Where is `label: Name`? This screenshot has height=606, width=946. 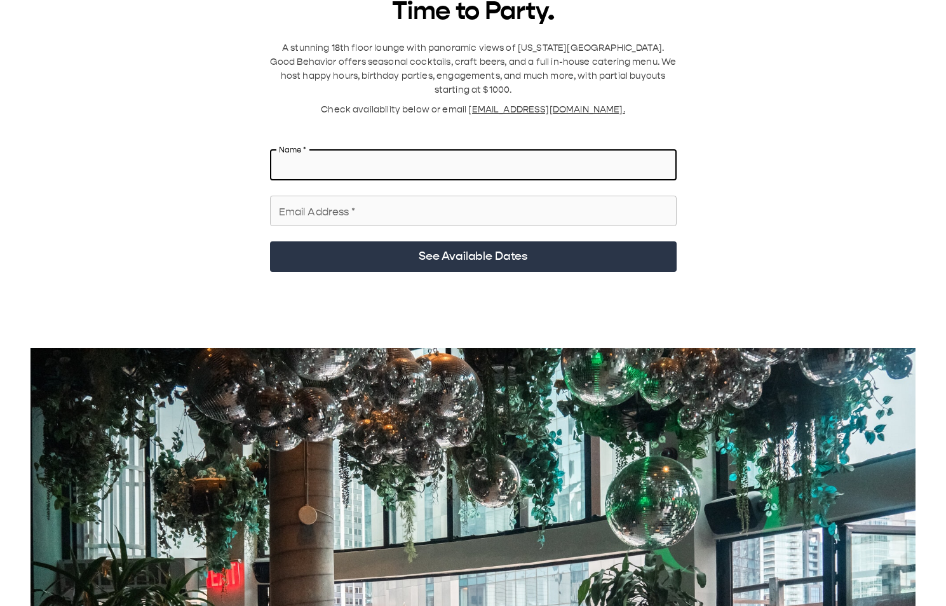 label: Name is located at coordinates (292, 149).